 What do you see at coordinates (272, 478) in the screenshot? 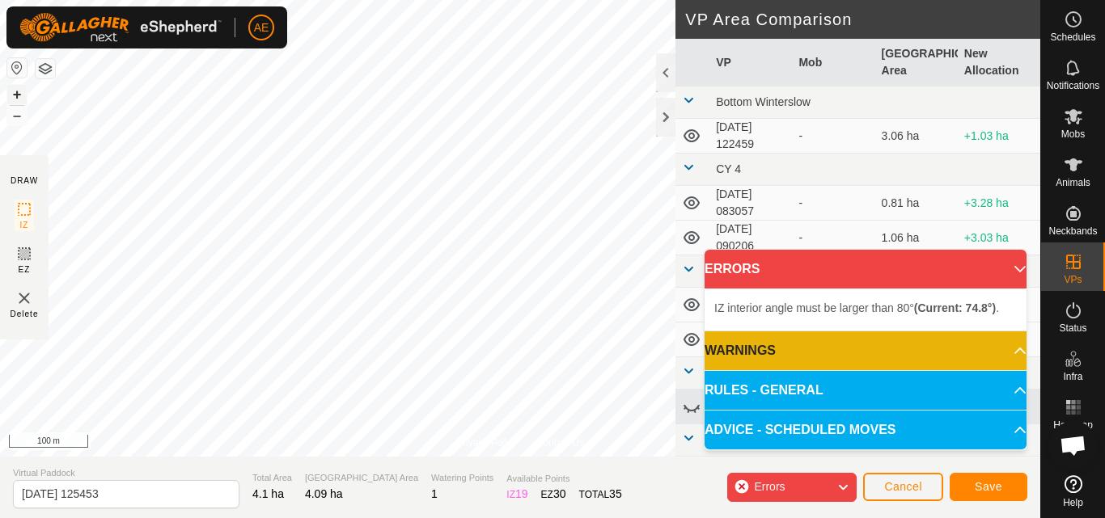
I see `span: Total Area` at bounding box center [272, 478].